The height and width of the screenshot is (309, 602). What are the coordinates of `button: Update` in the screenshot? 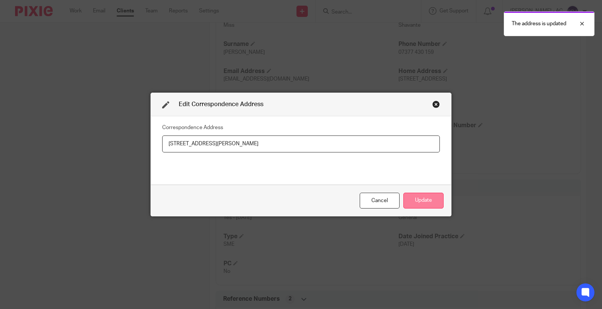 It's located at (424, 201).